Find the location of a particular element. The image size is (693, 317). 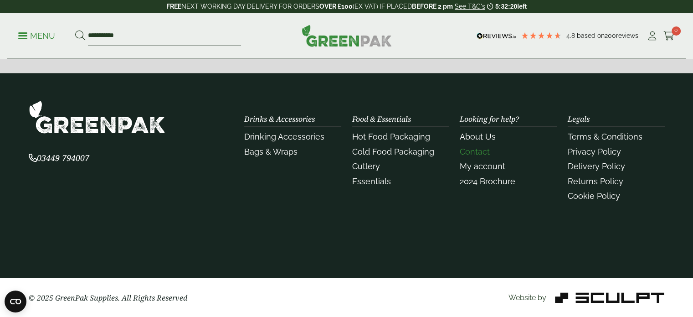

a: About Us is located at coordinates (478, 136).